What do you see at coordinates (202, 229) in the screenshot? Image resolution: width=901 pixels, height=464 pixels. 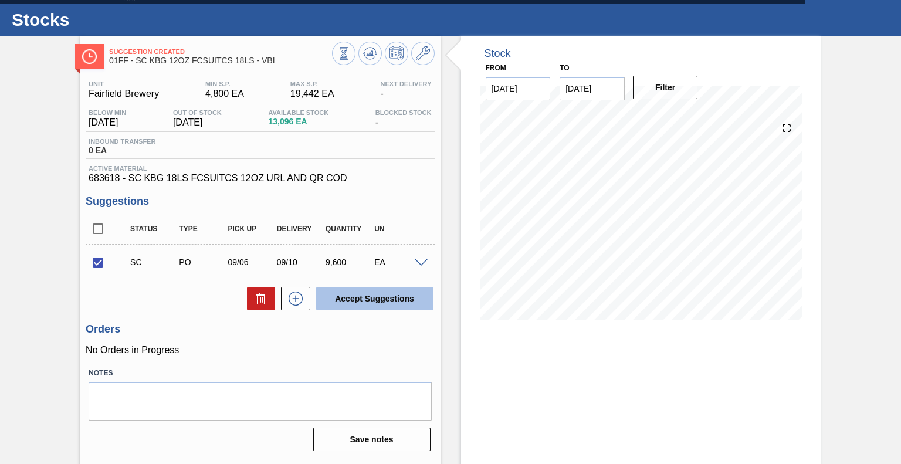 I see `div: Type` at bounding box center [202, 229].